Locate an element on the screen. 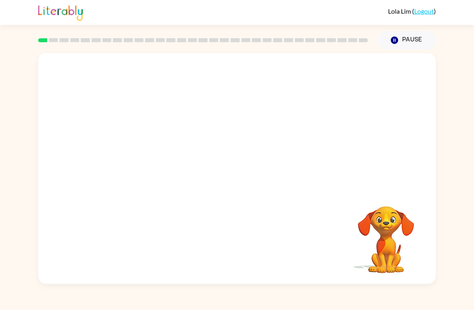 Image resolution: width=474 pixels, height=310 pixels. img: Literably is located at coordinates (60, 12).